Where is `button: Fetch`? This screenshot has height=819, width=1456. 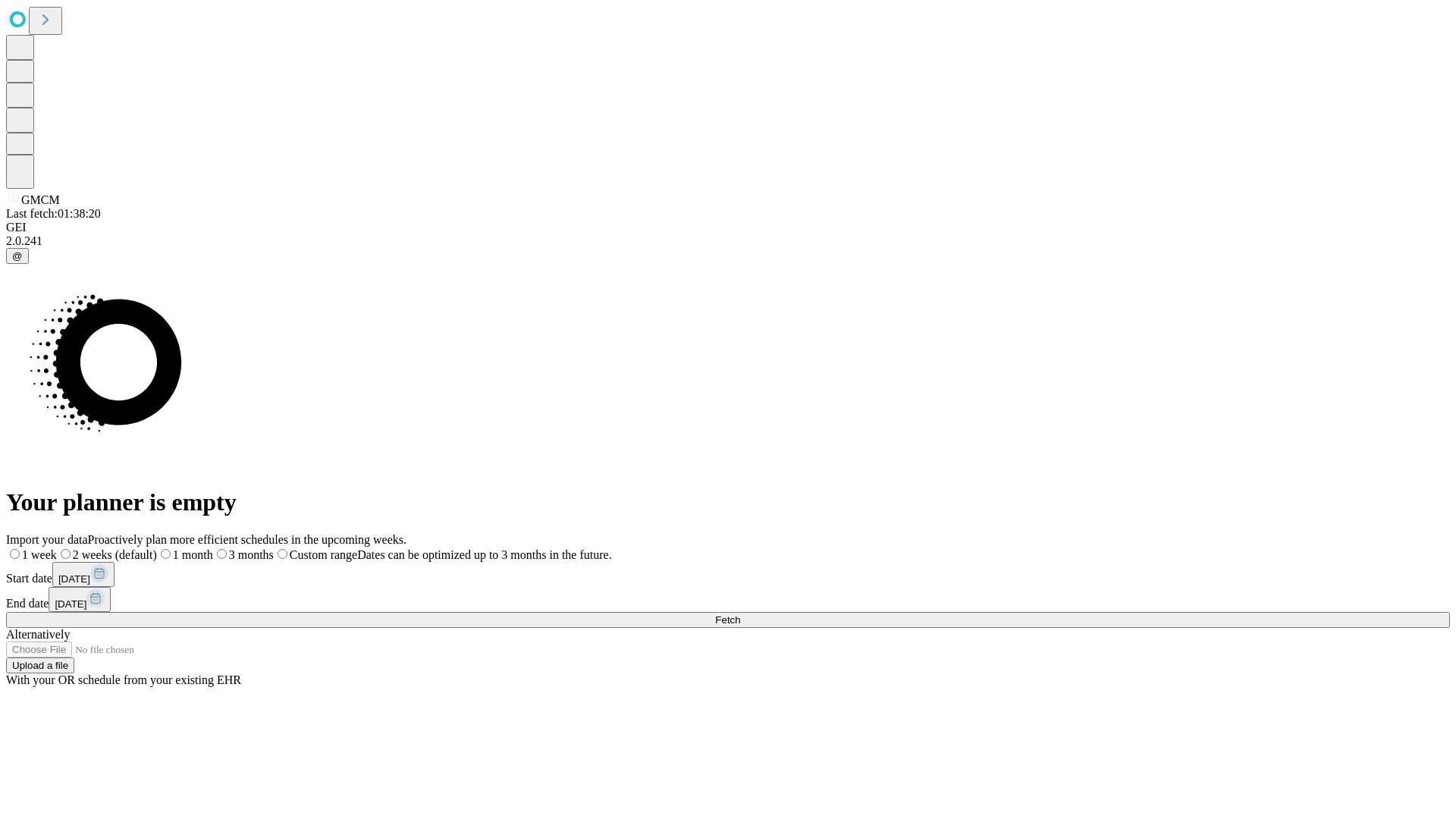 button: Fetch is located at coordinates (728, 620).